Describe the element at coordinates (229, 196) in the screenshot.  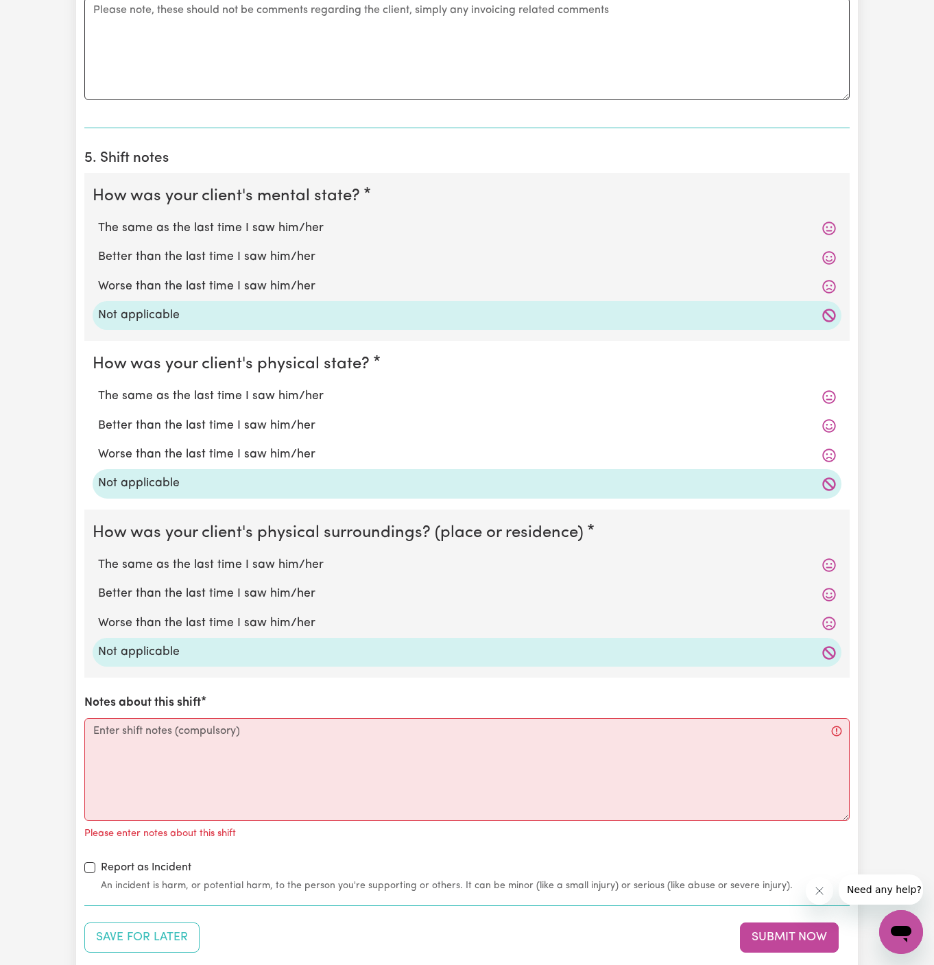
I see `legend: How was your client's mental state?` at that location.